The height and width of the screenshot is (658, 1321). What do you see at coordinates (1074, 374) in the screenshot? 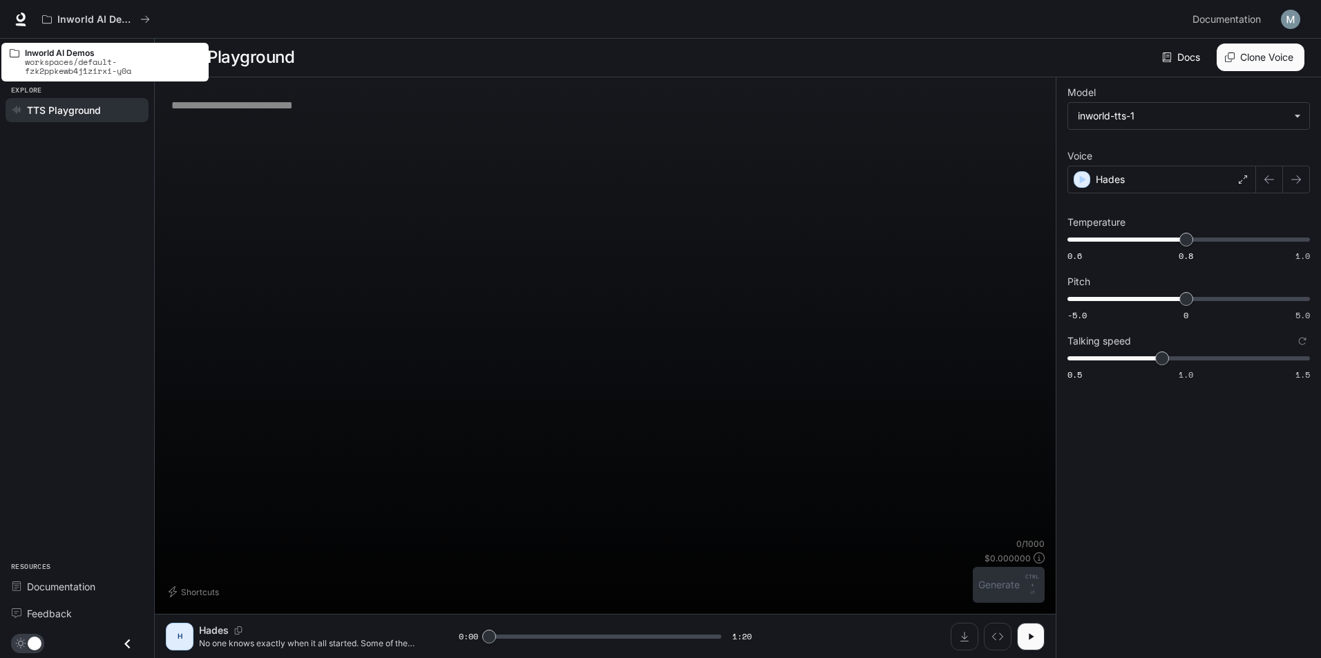
I see `span: 0.5` at bounding box center [1074, 374].